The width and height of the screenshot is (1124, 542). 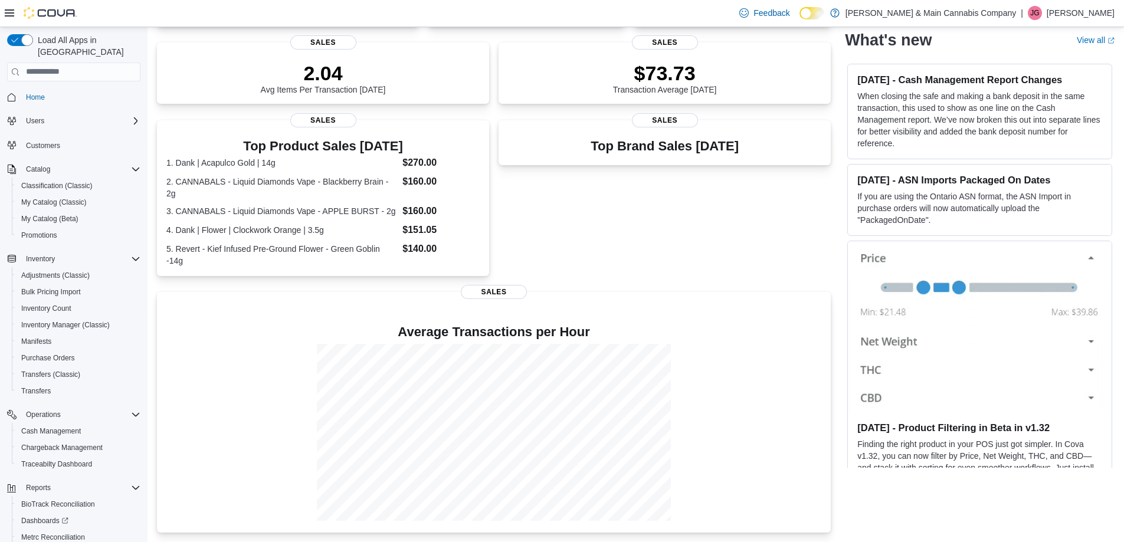 What do you see at coordinates (57, 464) in the screenshot?
I see `span: Traceabilty Dashboard` at bounding box center [57, 464].